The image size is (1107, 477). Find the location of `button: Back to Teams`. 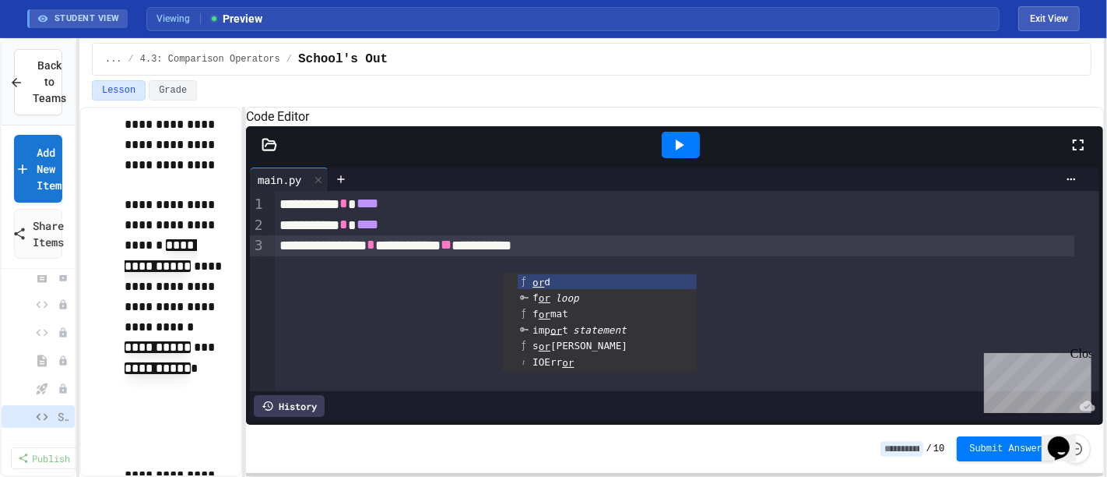

button: Back to Teams is located at coordinates (38, 82).